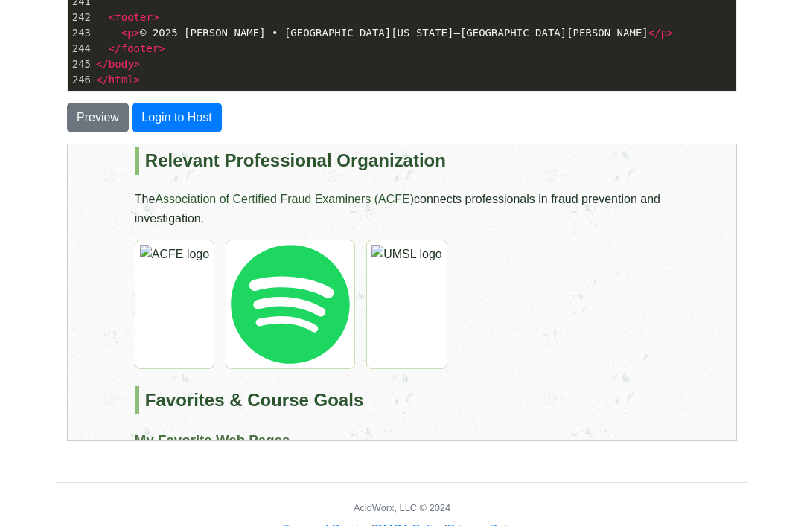 This screenshot has height=526, width=804. What do you see at coordinates (121, 80) in the screenshot?
I see `span: html` at bounding box center [121, 80].